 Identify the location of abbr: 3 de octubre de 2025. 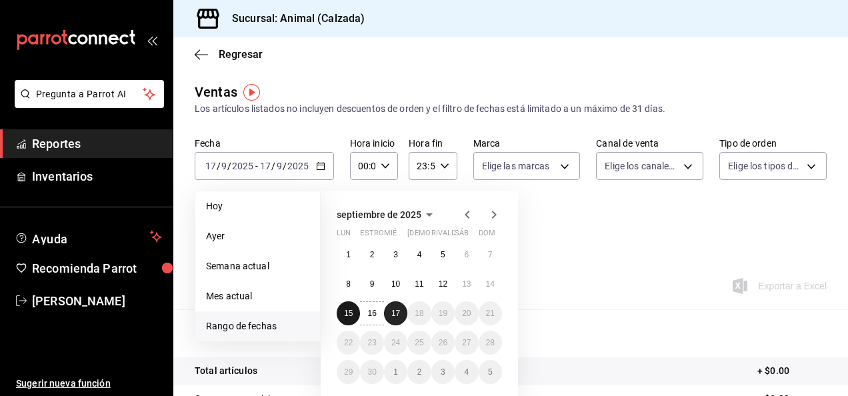
(442, 372).